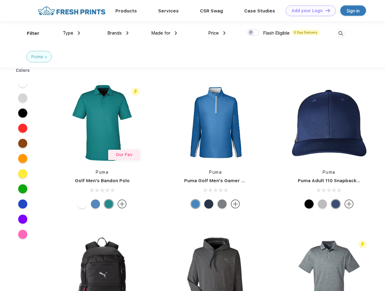 Image resolution: width=386 pixels, height=291 pixels. I want to click on div: Bright Cobalt, so click(195, 204).